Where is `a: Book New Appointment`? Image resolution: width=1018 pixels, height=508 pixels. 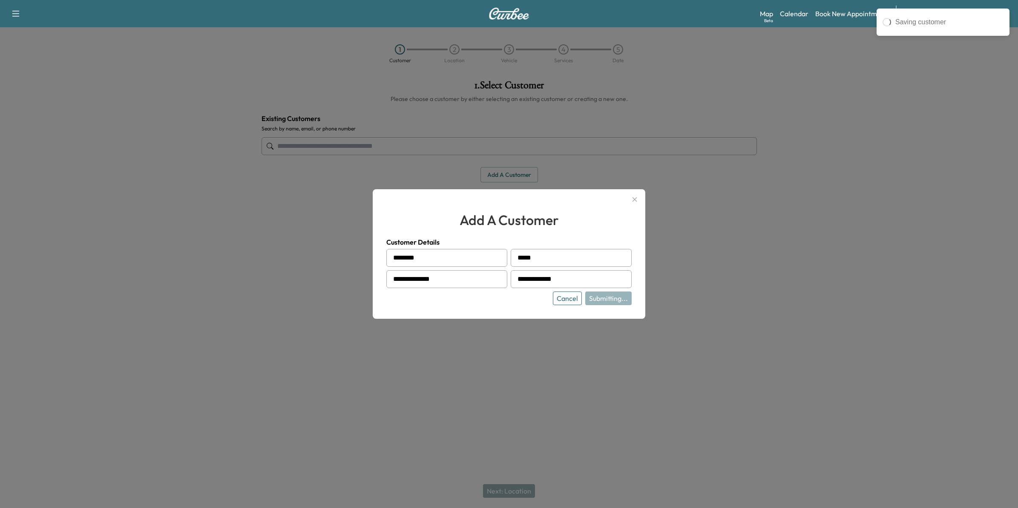 a: Book New Appointment is located at coordinates (851, 14).